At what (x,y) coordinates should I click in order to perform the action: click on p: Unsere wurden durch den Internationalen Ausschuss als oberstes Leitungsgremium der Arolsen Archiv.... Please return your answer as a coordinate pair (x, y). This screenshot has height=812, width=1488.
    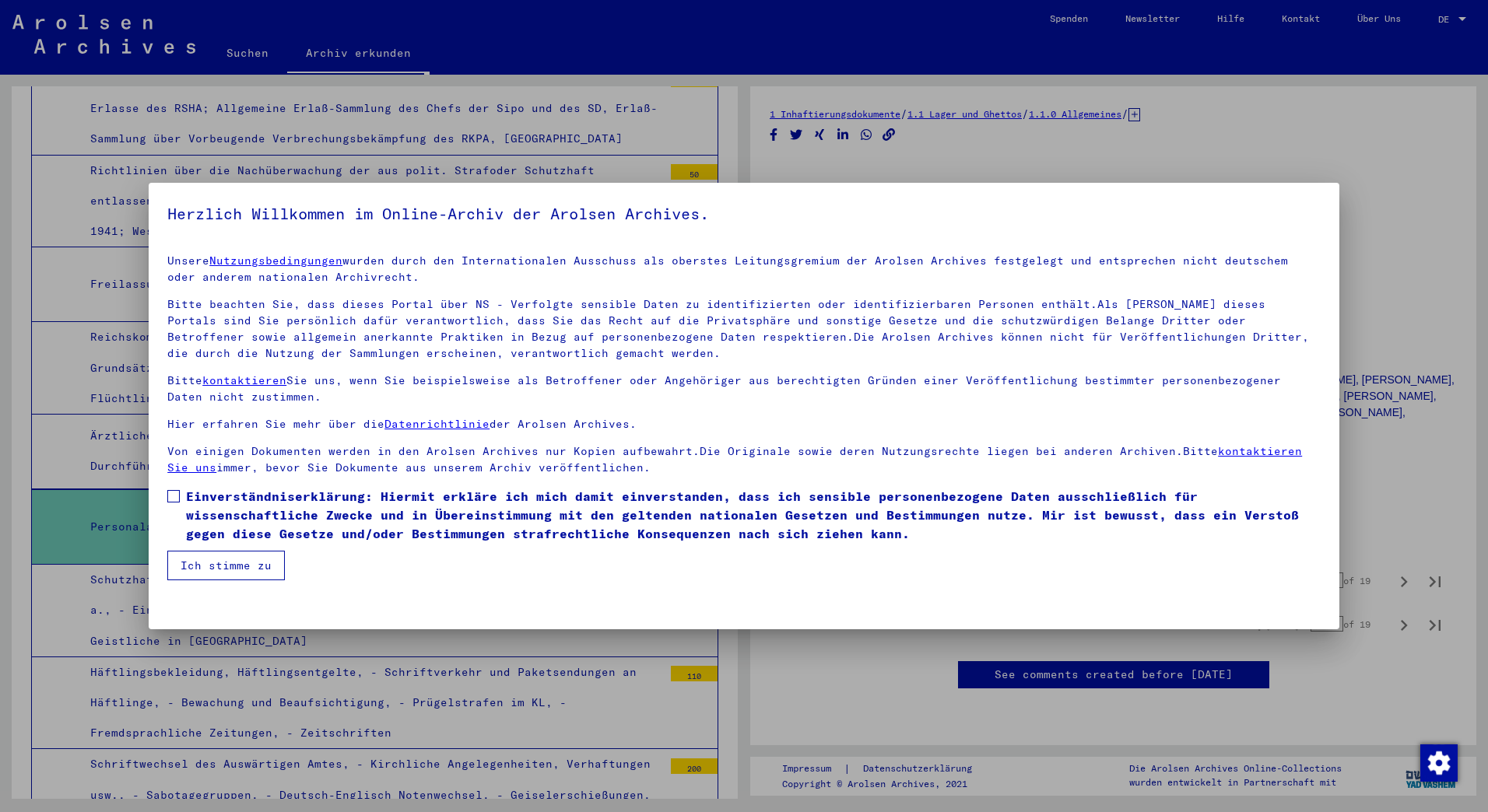
    Looking at the image, I should click on (744, 269).